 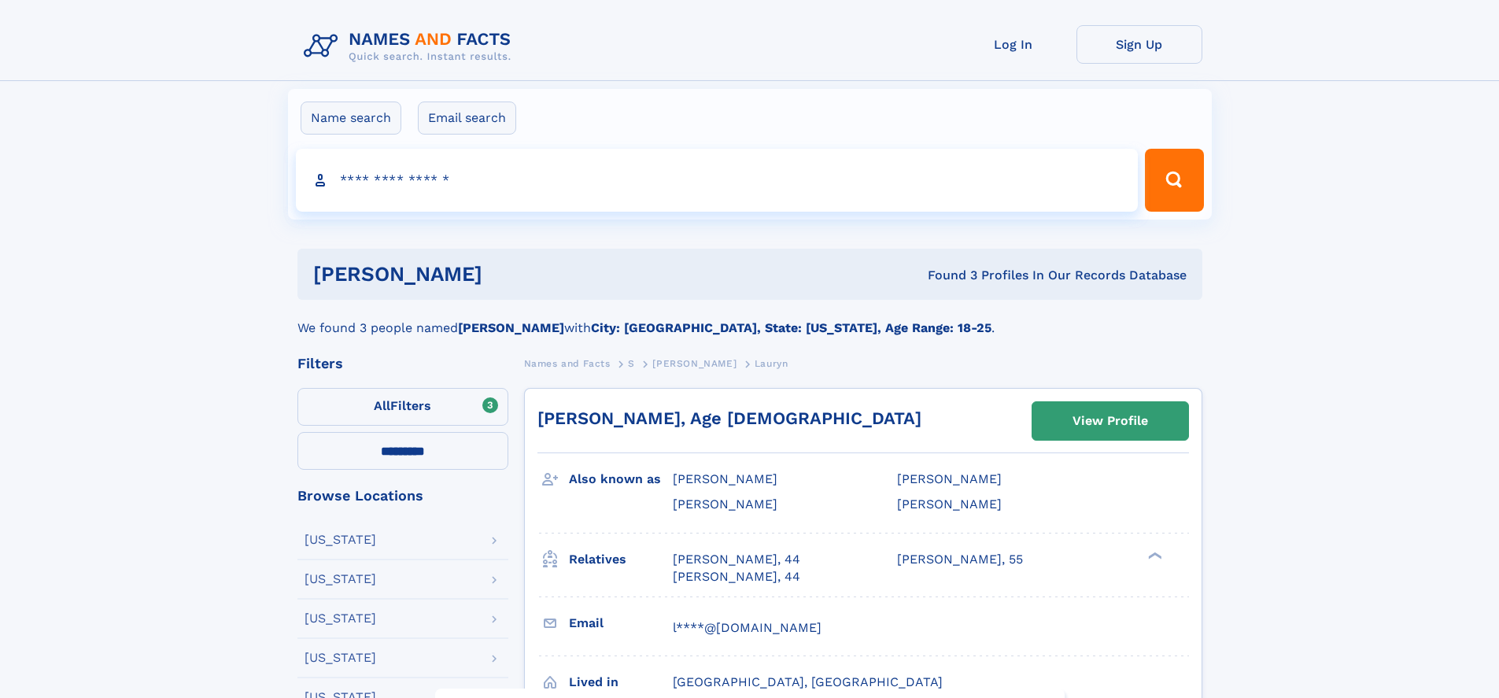 What do you see at coordinates (403, 496) in the screenshot?
I see `div: Browse Locations` at bounding box center [403, 496].